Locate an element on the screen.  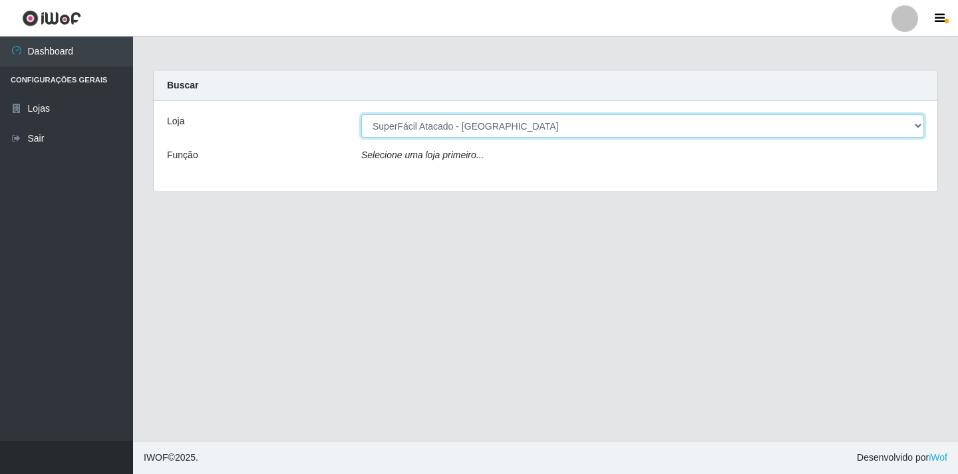
label: Loja is located at coordinates (176, 121).